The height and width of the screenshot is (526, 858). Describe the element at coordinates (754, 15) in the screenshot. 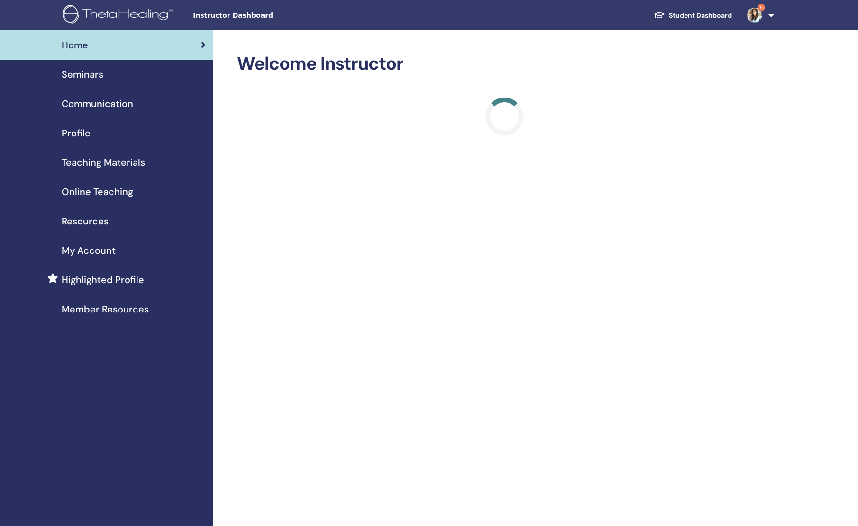

I see `img: default.jpg` at that location.